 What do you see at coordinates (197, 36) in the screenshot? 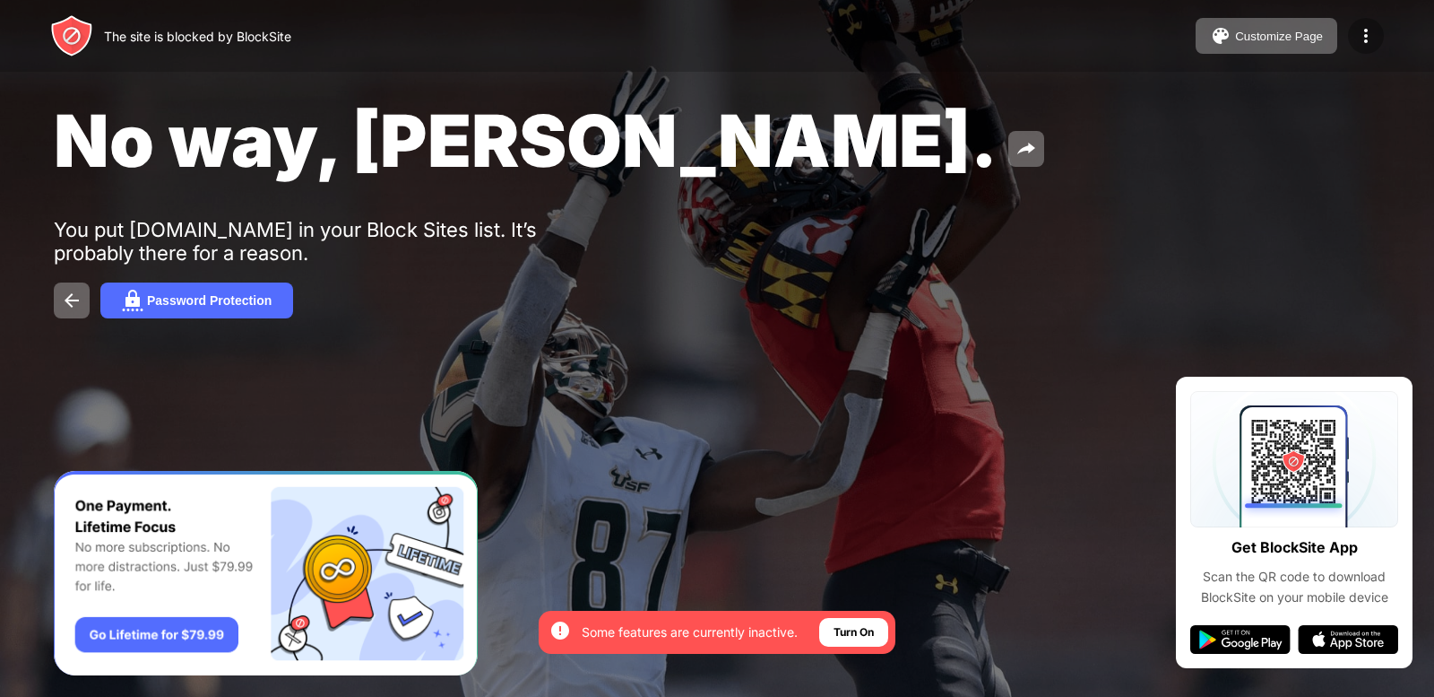
I see `div: The site is blocked by BlockSite` at bounding box center [197, 36].